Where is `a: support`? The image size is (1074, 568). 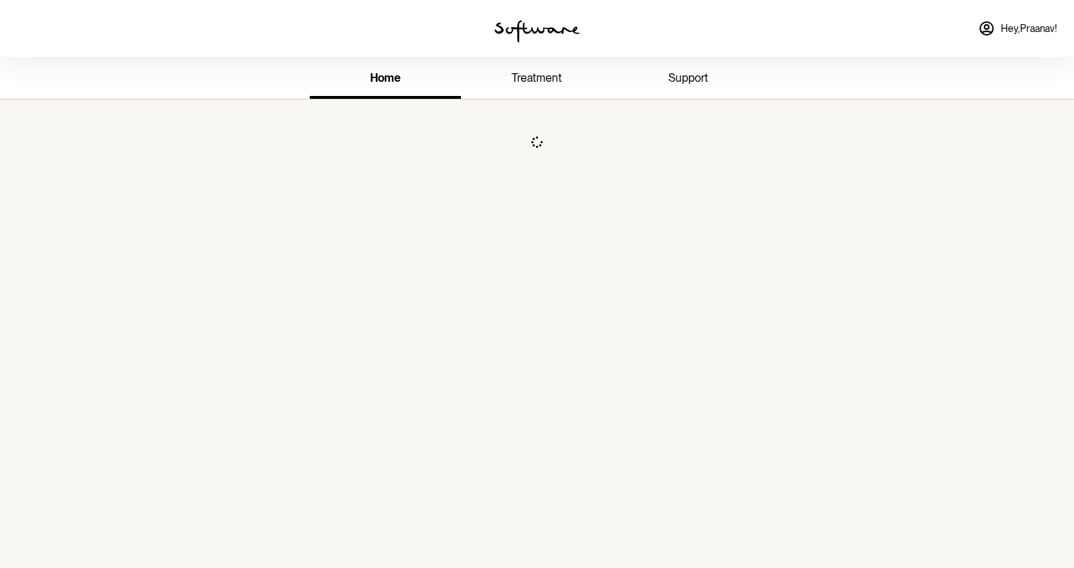
a: support is located at coordinates (688, 79).